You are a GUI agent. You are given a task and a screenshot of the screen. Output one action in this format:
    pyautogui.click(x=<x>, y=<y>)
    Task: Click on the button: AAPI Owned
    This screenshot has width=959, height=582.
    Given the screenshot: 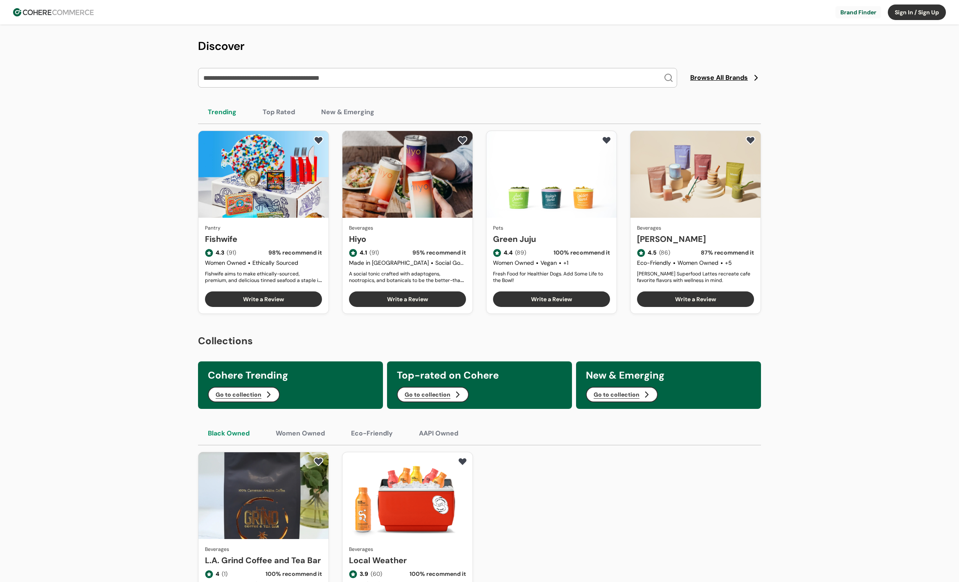 What is the action you would take?
    pyautogui.click(x=438, y=433)
    